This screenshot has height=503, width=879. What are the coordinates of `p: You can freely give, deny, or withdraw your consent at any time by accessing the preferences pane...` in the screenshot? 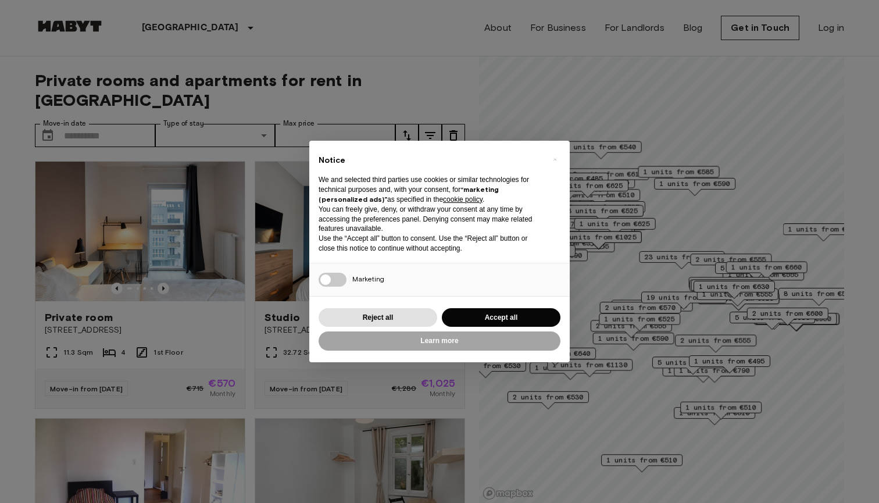 It's located at (430, 219).